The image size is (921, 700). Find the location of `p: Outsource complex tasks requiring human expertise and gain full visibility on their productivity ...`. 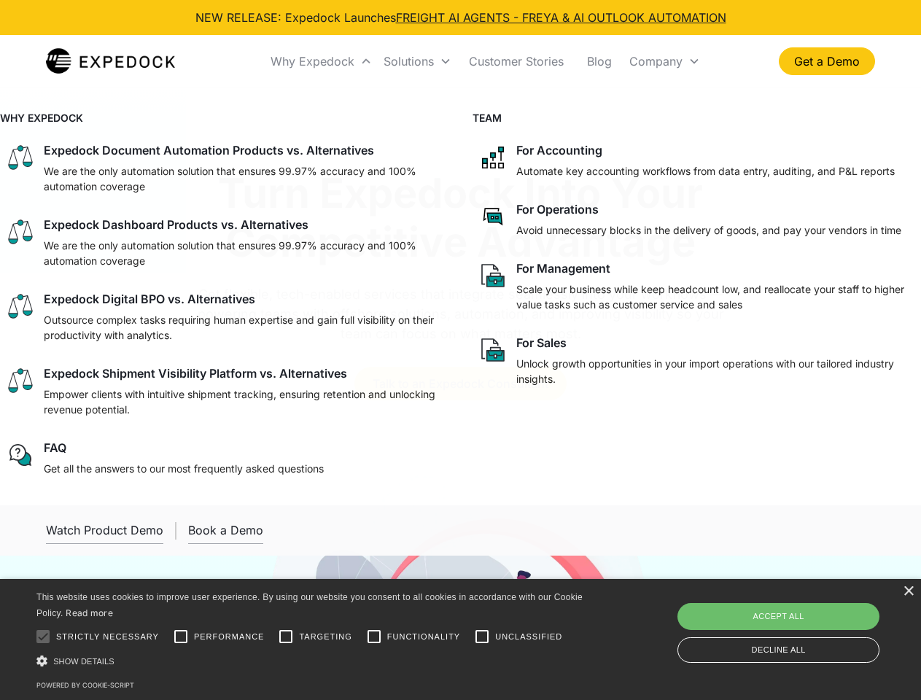

p: Outsource complex tasks requiring human expertise and gain full visibility on their productivity ... is located at coordinates (244, 328).